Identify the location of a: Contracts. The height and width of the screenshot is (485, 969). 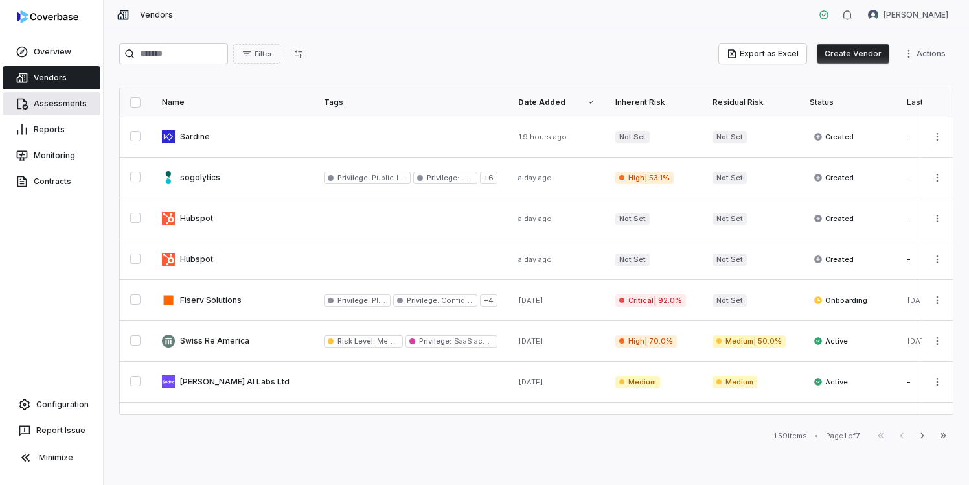
(51, 181).